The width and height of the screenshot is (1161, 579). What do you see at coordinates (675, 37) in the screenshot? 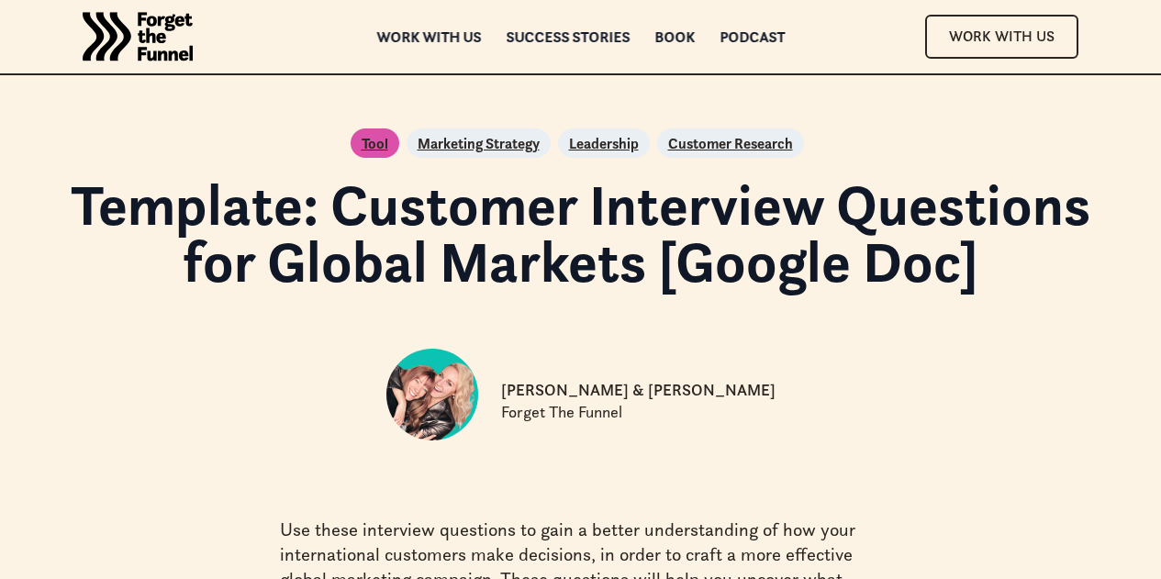
I see `div: Book` at bounding box center [675, 37].